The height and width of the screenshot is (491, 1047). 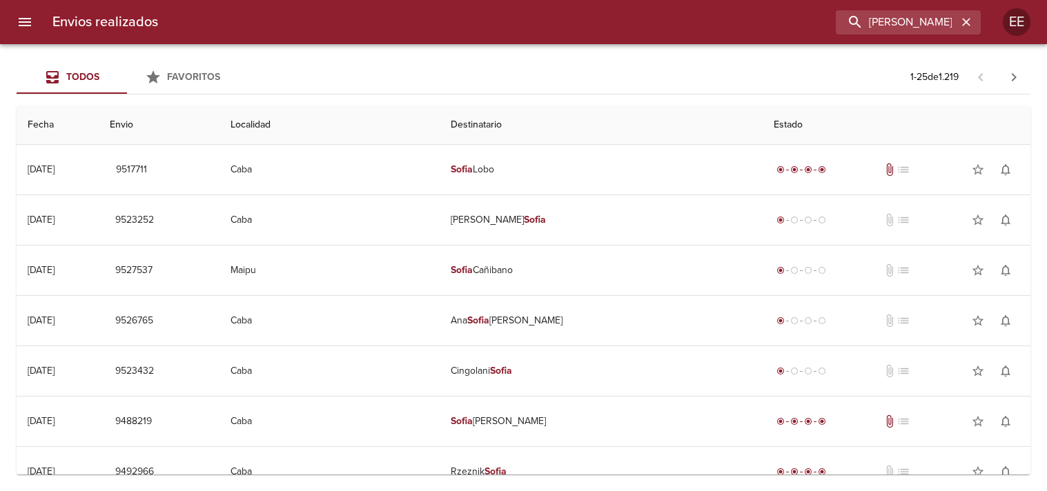 I want to click on span: 9492966, so click(x=135, y=472).